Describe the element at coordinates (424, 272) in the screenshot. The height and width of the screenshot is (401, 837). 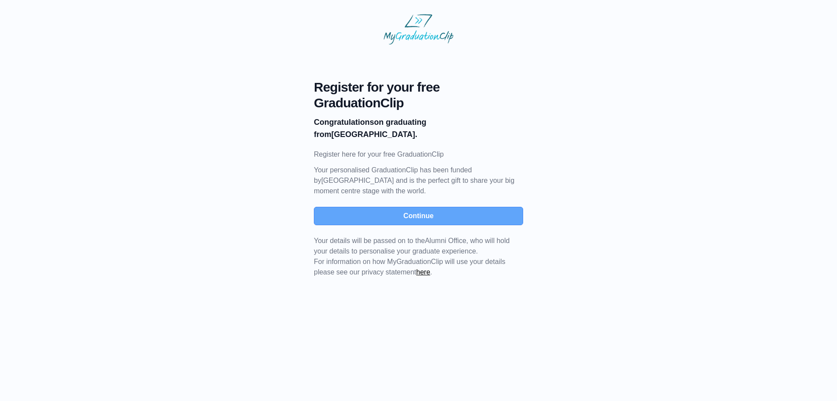
I see `a: here` at that location.